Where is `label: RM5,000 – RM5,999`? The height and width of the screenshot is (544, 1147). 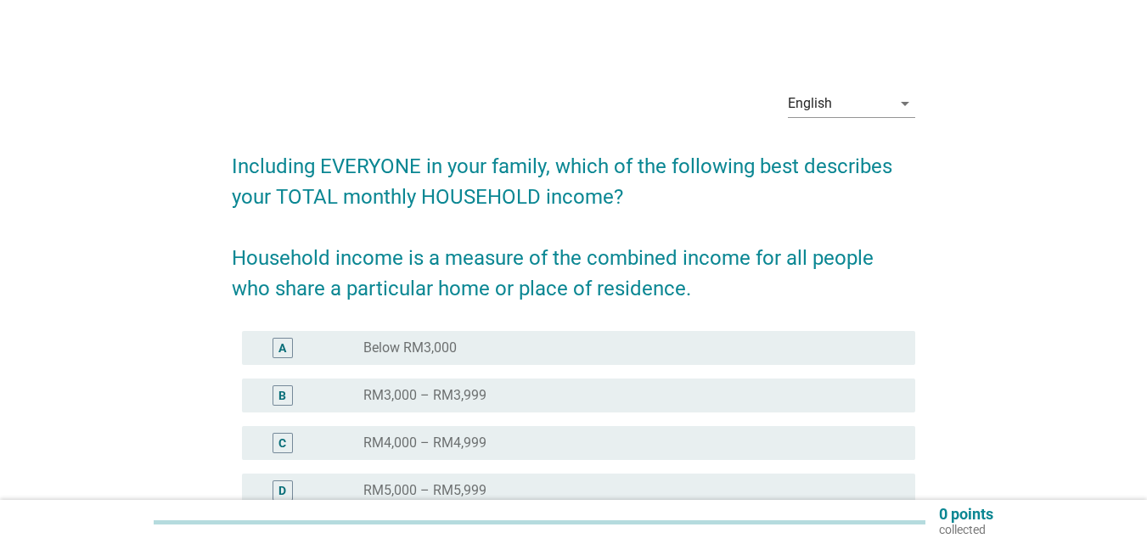 label: RM5,000 – RM5,999 is located at coordinates (424, 491).